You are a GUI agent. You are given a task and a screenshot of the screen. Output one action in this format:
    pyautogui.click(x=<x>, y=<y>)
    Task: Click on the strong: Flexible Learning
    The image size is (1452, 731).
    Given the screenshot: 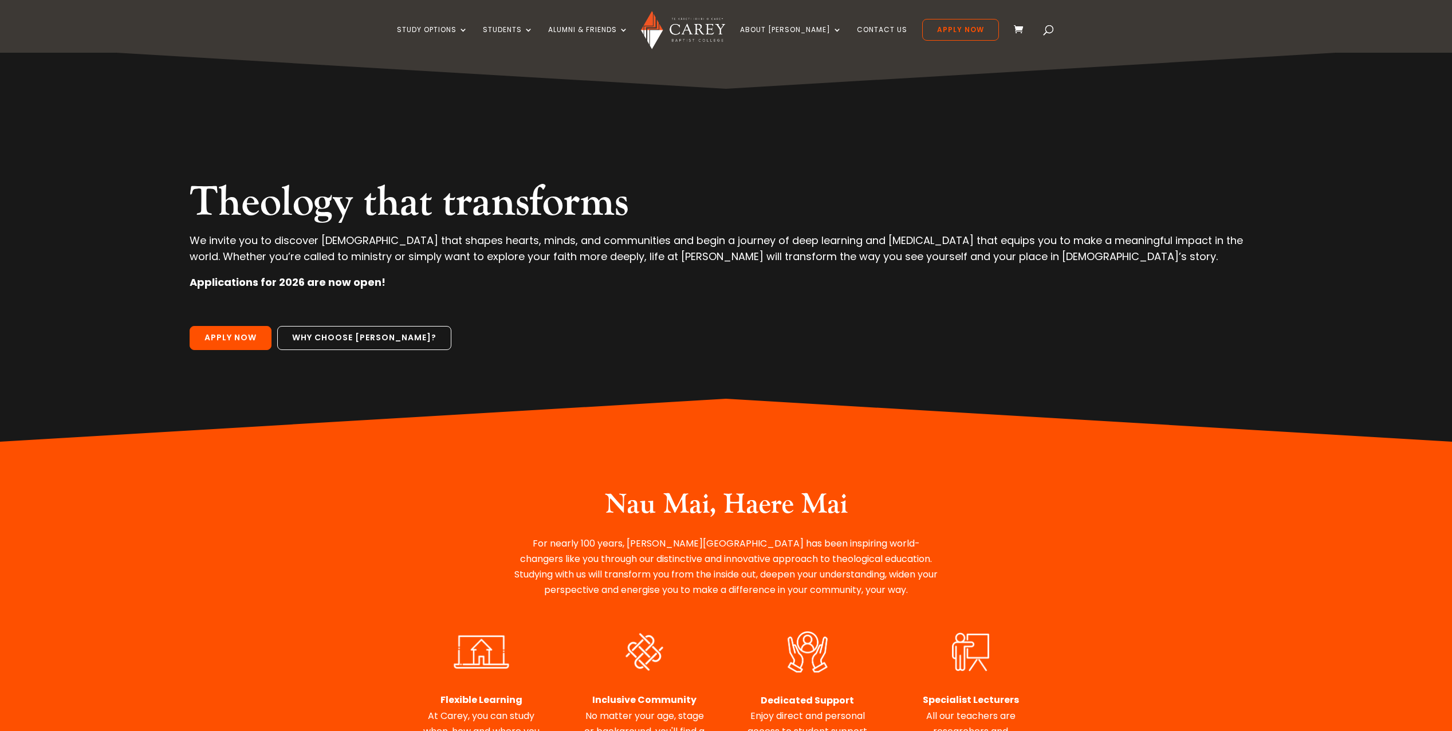 What is the action you would take?
    pyautogui.click(x=481, y=699)
    